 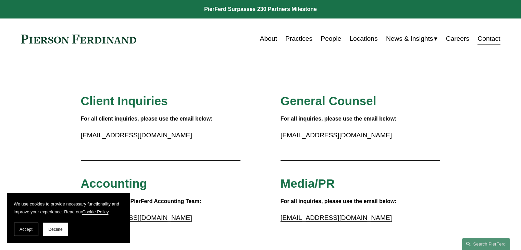 What do you see at coordinates (328, 101) in the screenshot?
I see `span: General Counsel` at bounding box center [328, 101].